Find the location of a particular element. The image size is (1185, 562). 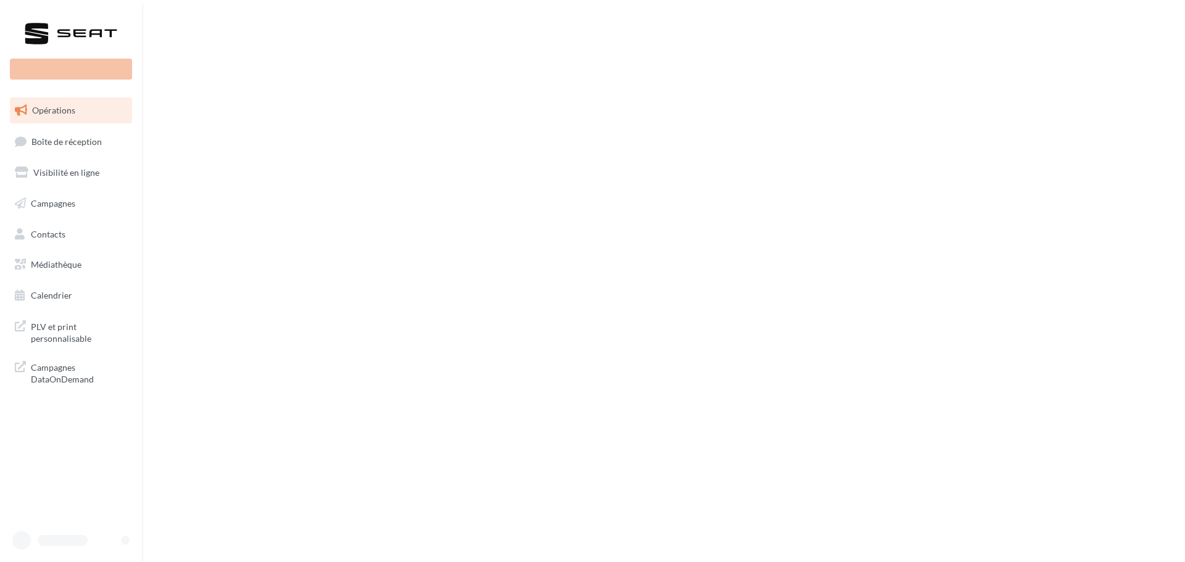

span: Opérations is located at coordinates (54, 110).